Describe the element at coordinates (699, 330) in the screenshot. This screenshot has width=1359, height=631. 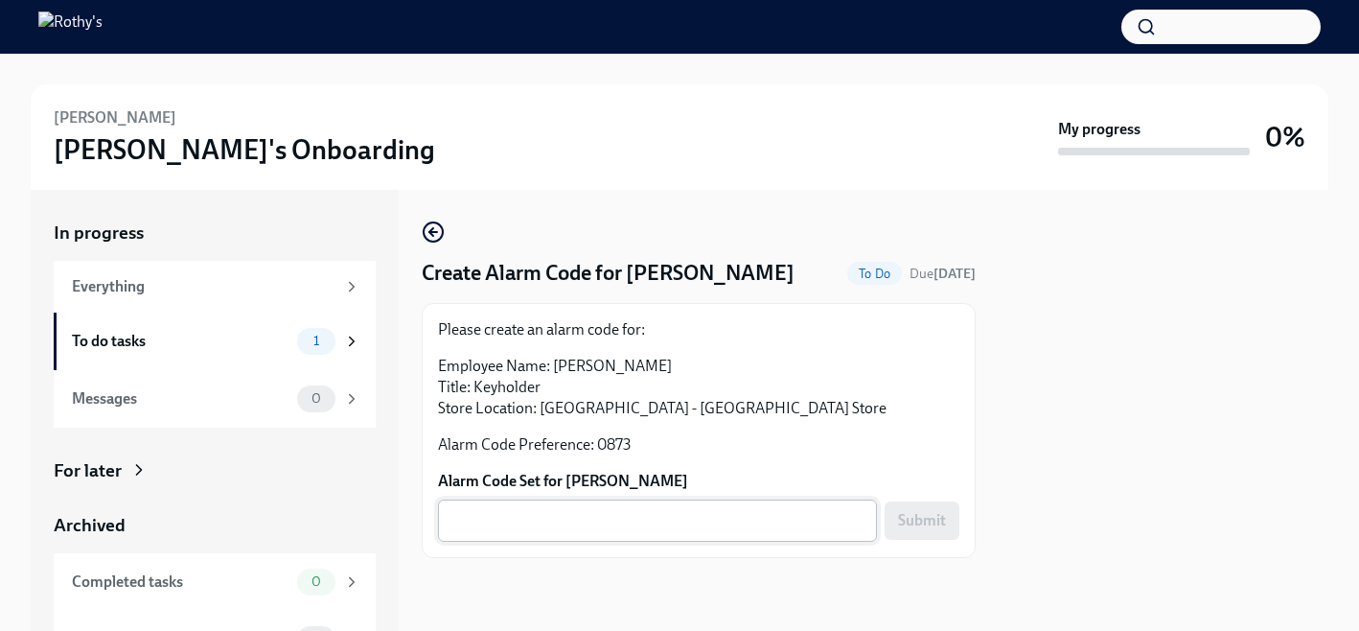
I see `p: Please create an alarm code for:` at that location.